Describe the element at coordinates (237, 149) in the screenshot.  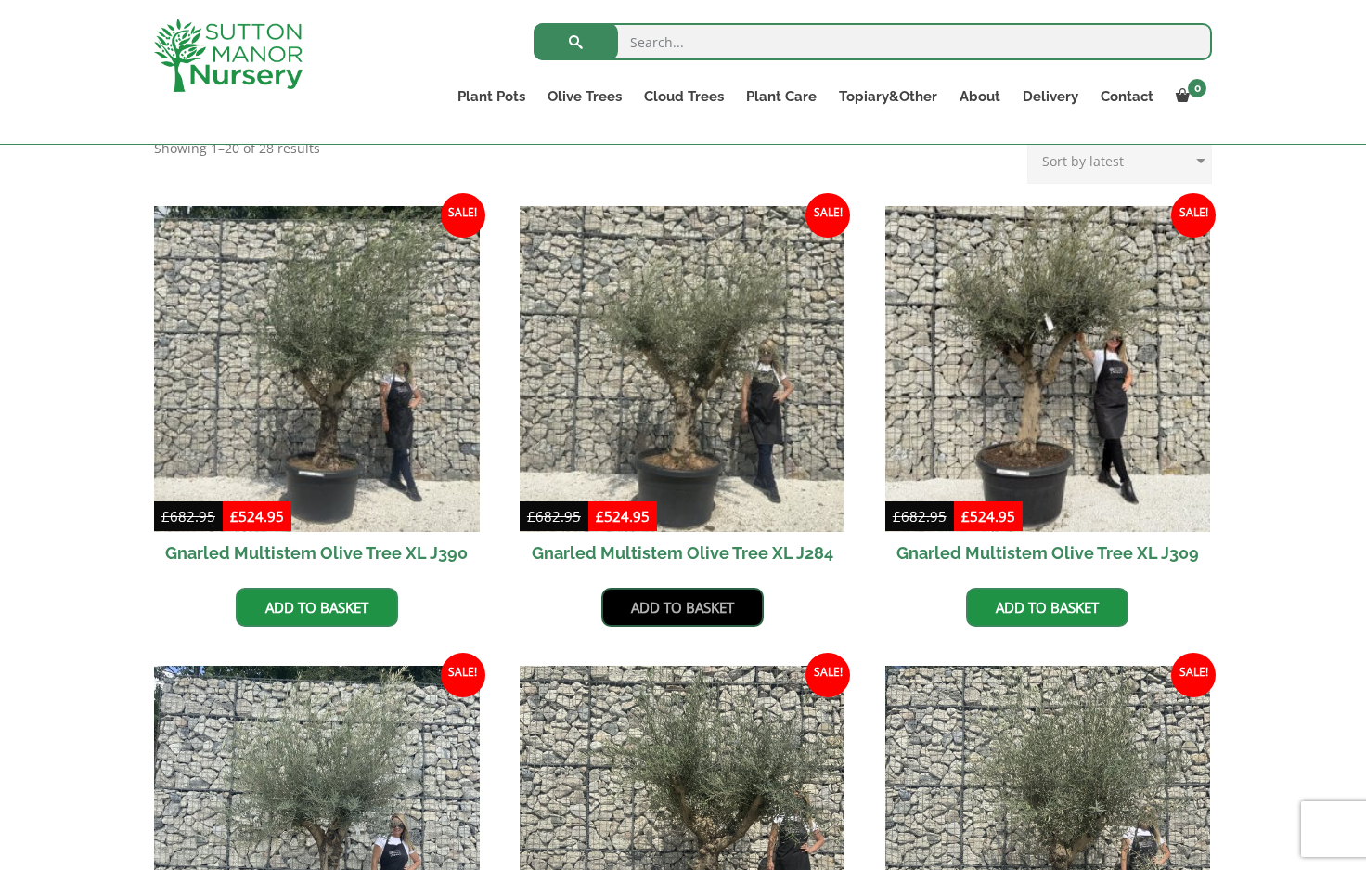
I see `p: Showing 1–20 of 28 results` at that location.